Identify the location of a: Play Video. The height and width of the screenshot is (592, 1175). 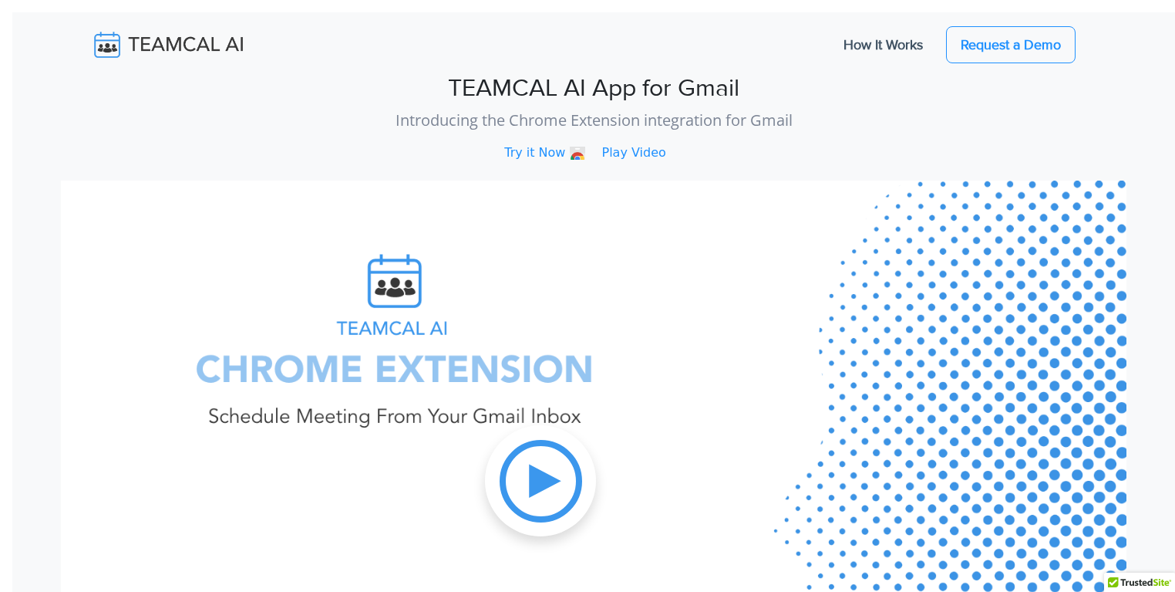
(643, 153).